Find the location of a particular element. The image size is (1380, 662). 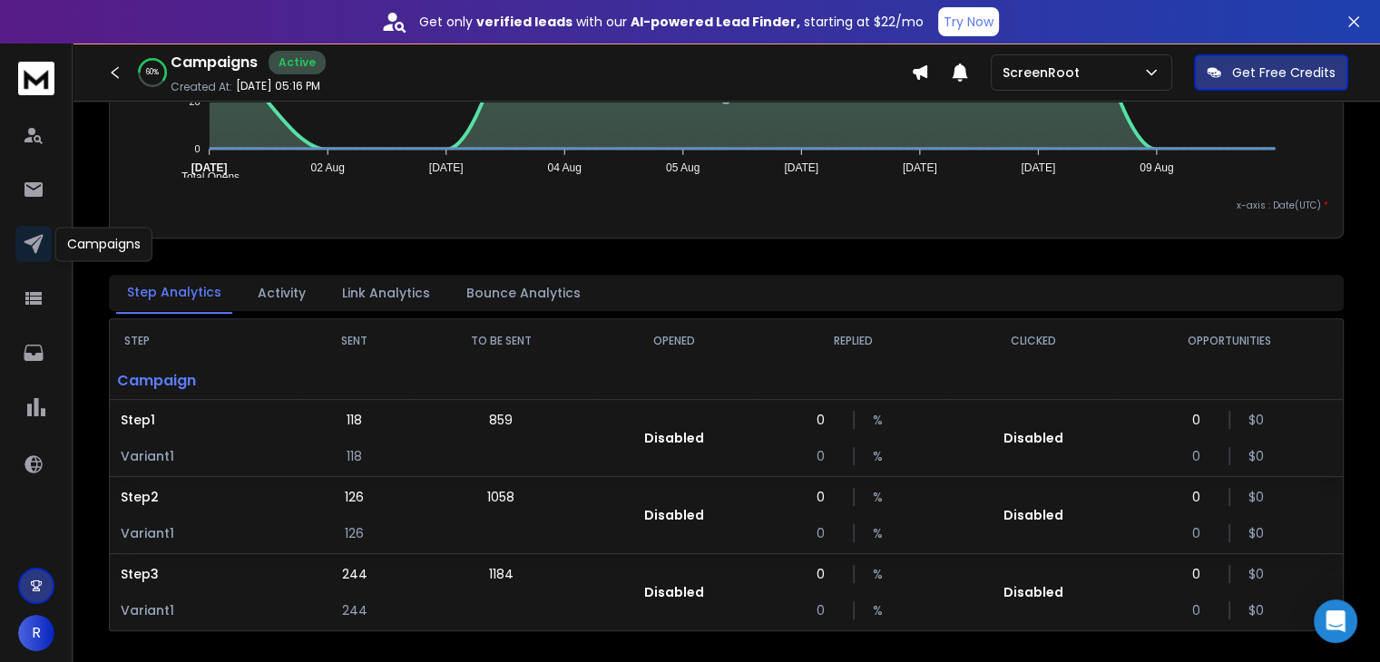

span: R is located at coordinates (36, 633).